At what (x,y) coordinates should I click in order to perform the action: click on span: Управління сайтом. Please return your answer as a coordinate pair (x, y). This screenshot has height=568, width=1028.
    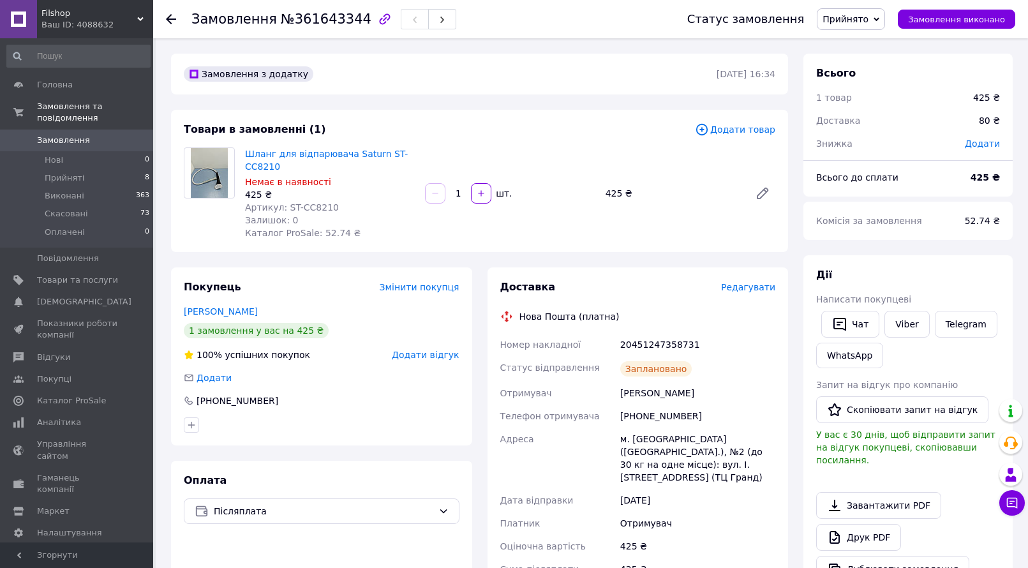
    Looking at the image, I should click on (77, 450).